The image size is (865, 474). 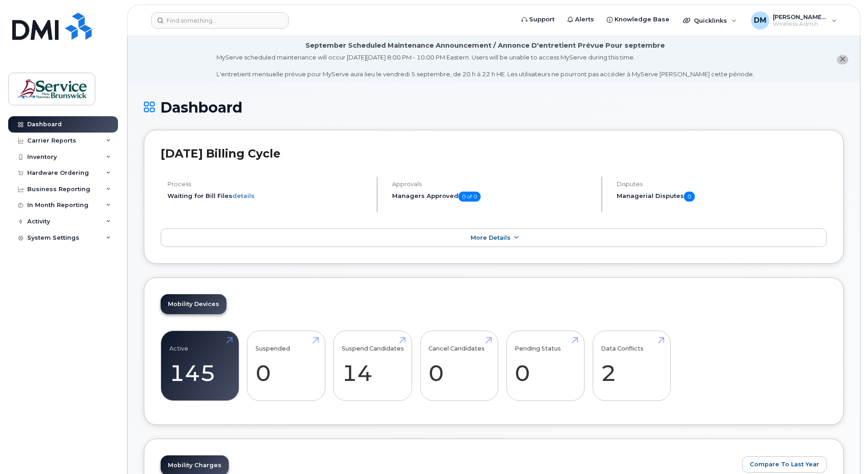 What do you see at coordinates (200, 366) in the screenshot?
I see `a: Active 145` at bounding box center [200, 366].